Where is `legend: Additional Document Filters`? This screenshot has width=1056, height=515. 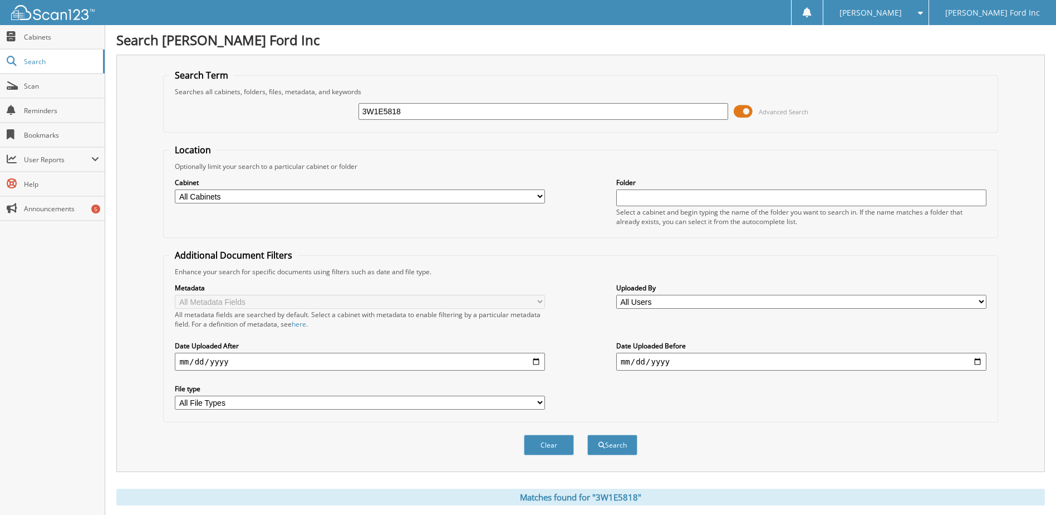
legend: Additional Document Filters is located at coordinates (233, 255).